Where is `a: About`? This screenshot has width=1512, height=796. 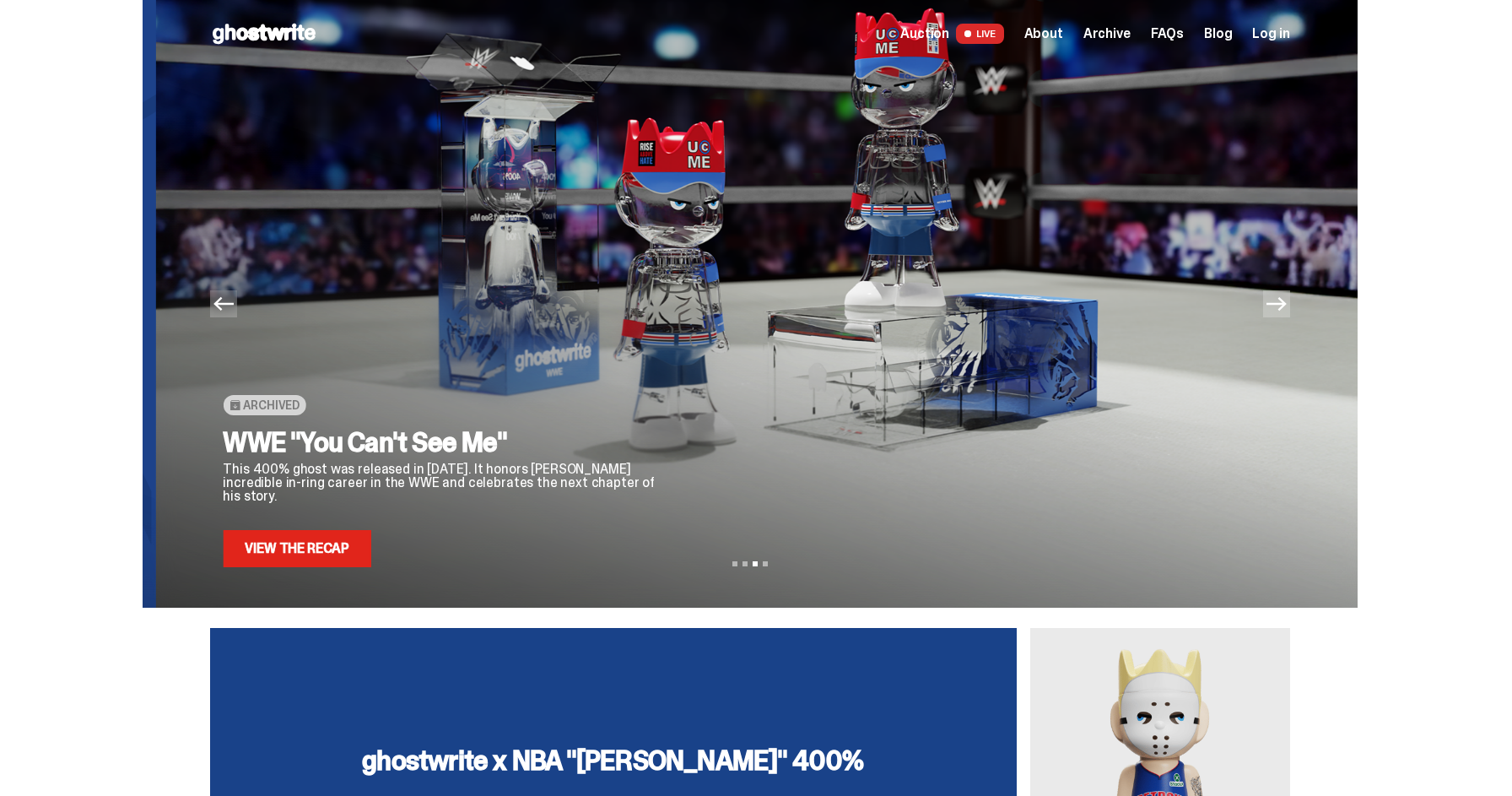 a: About is located at coordinates (1044, 33).